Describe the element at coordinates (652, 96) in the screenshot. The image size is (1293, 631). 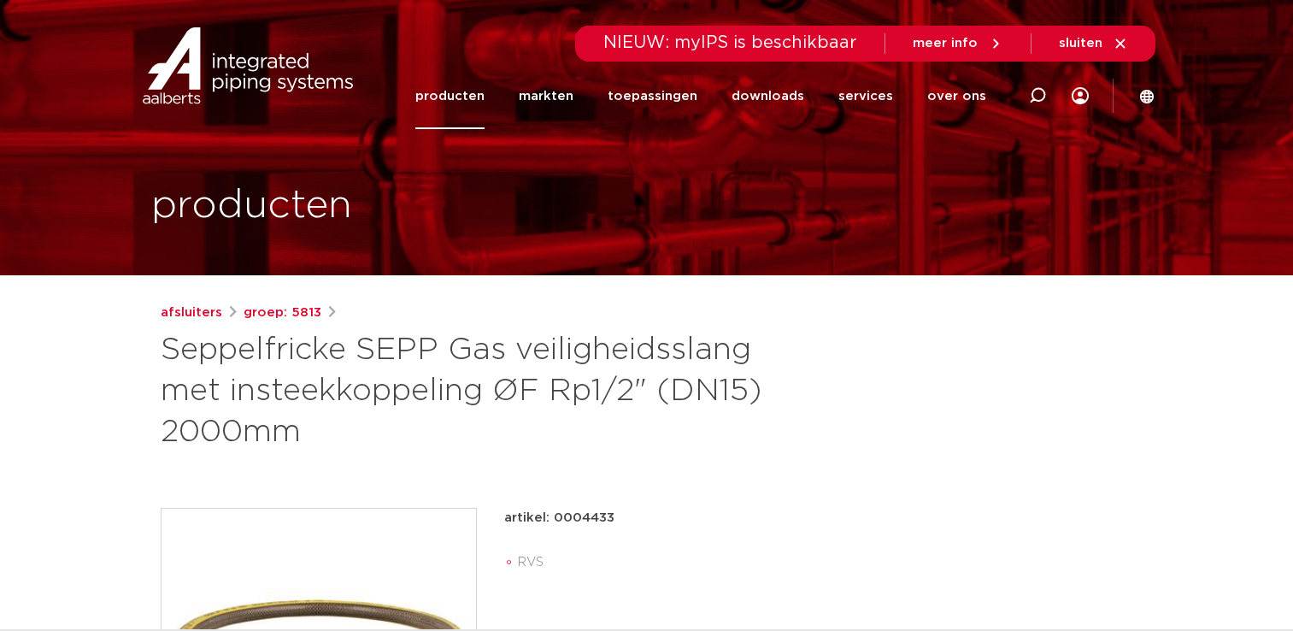
I see `a: toepassingen` at that location.